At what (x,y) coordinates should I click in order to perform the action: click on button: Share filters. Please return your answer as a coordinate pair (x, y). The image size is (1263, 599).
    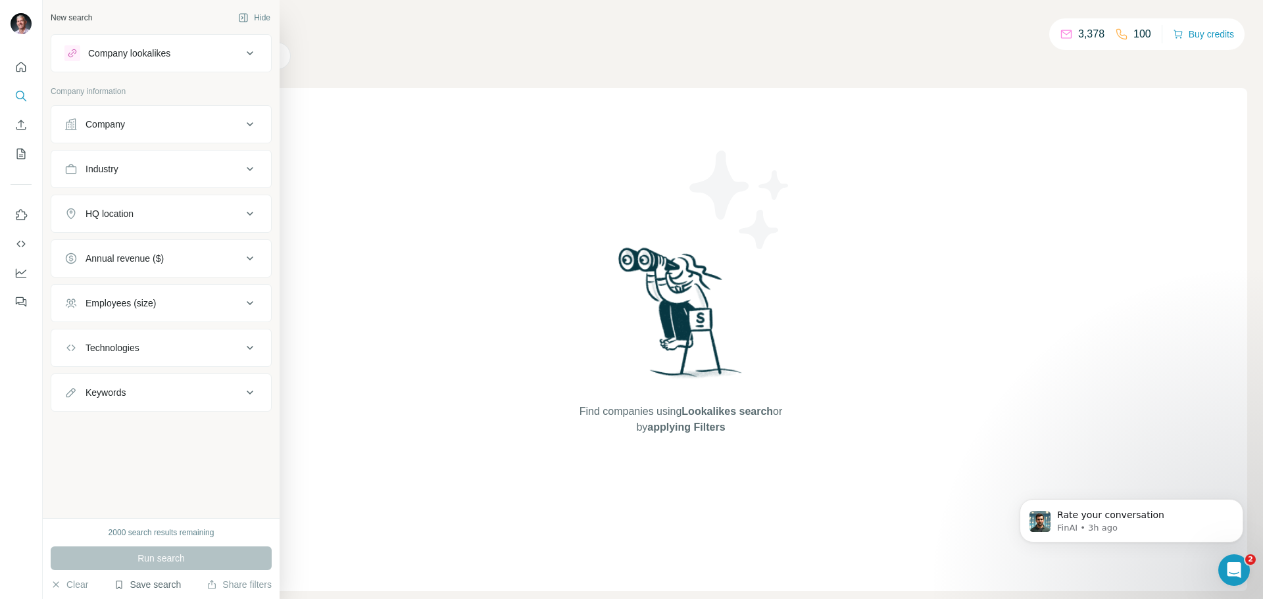
    Looking at the image, I should click on (239, 585).